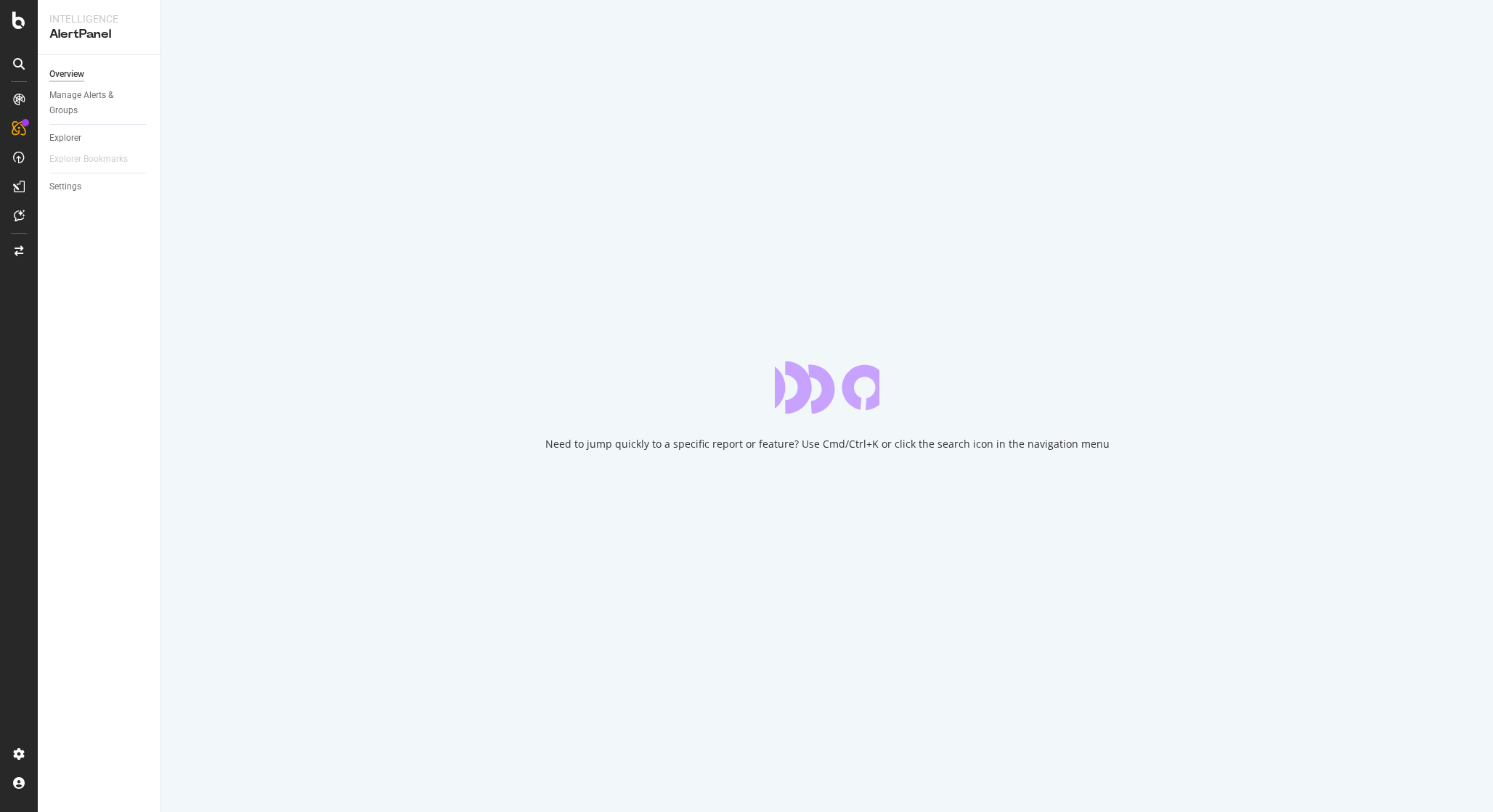 The image size is (1493, 812). I want to click on div: Settings, so click(65, 186).